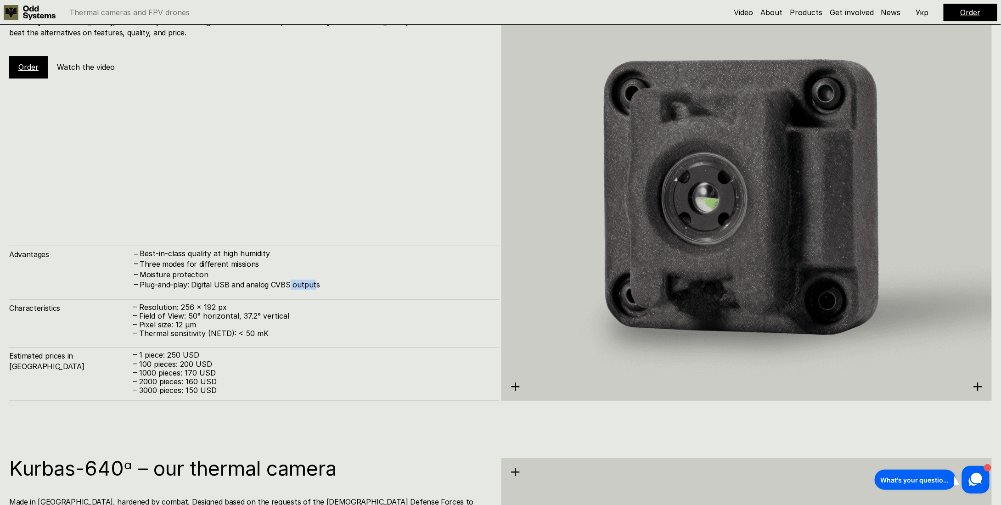 This screenshot has width=1001, height=505. What do you see at coordinates (312, 364) in the screenshot?
I see `p: – 100 pieces: 200 USD` at bounding box center [312, 364].